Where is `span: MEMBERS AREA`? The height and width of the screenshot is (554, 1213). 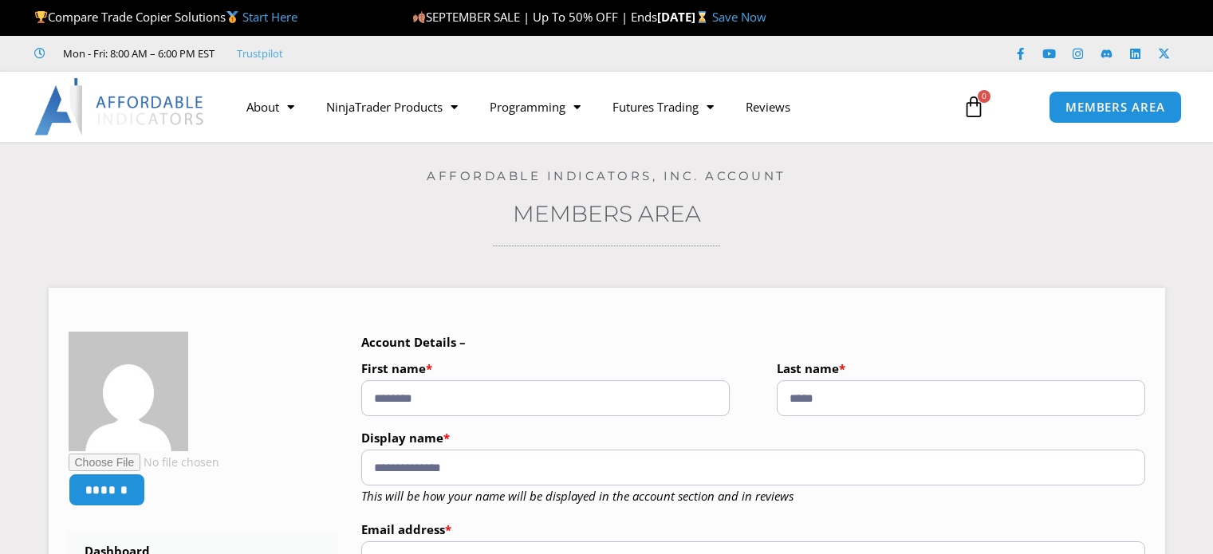 span: MEMBERS AREA is located at coordinates (1115, 107).